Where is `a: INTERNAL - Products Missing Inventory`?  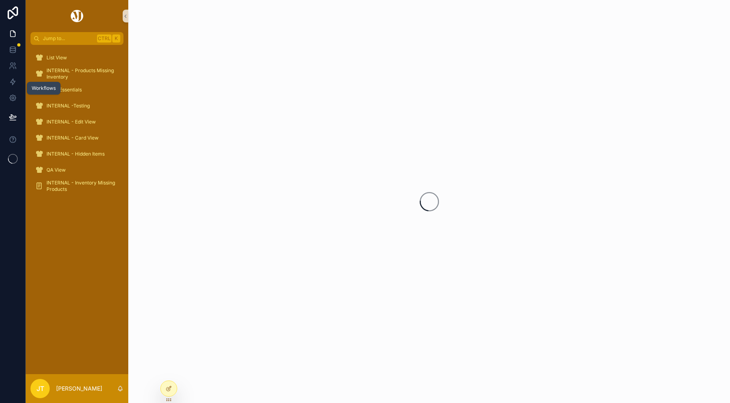
a: INTERNAL - Products Missing Inventory is located at coordinates (77, 74).